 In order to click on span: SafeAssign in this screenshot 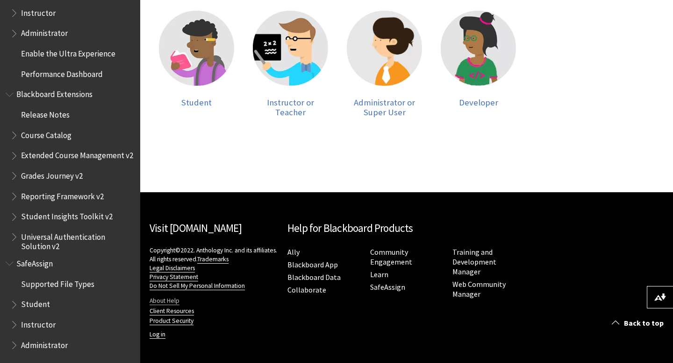, I will do `click(35, 262)`.